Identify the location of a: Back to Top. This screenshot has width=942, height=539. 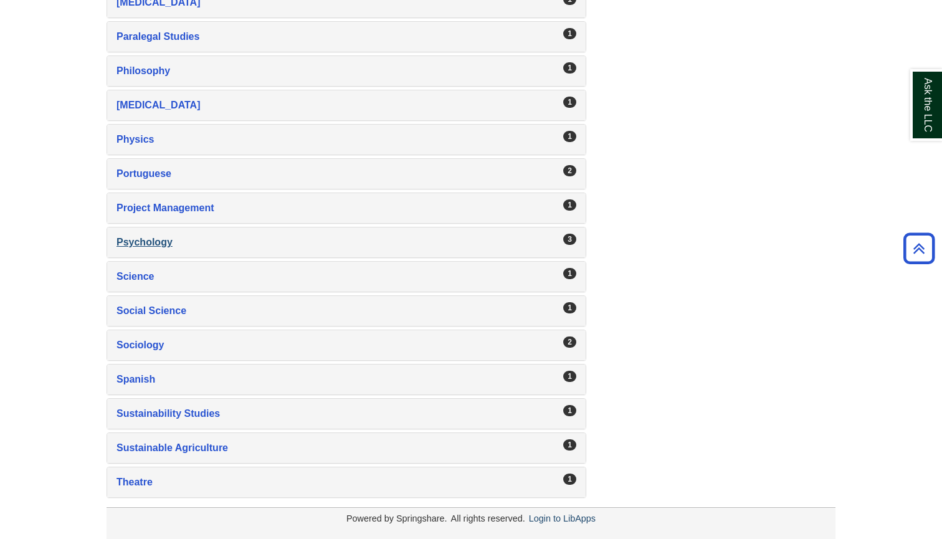
(919, 248).